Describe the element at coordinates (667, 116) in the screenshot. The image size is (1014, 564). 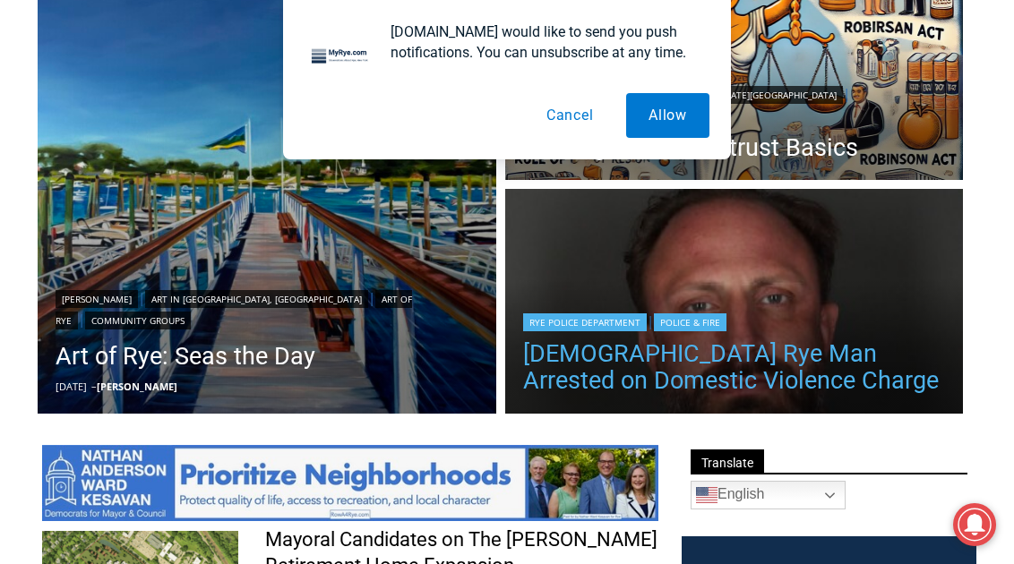
I see `button: Allow` at that location.